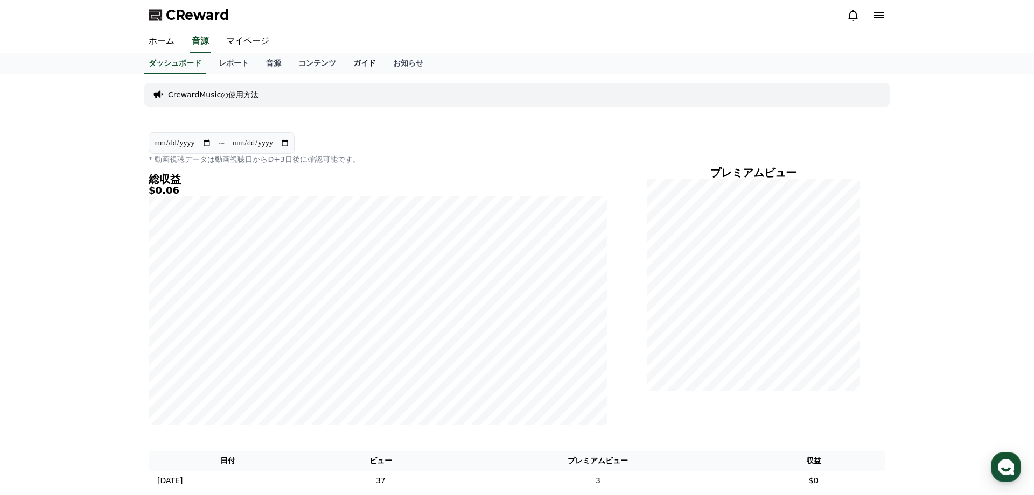 The image size is (1034, 495). I want to click on a: マイページ, so click(248, 41).